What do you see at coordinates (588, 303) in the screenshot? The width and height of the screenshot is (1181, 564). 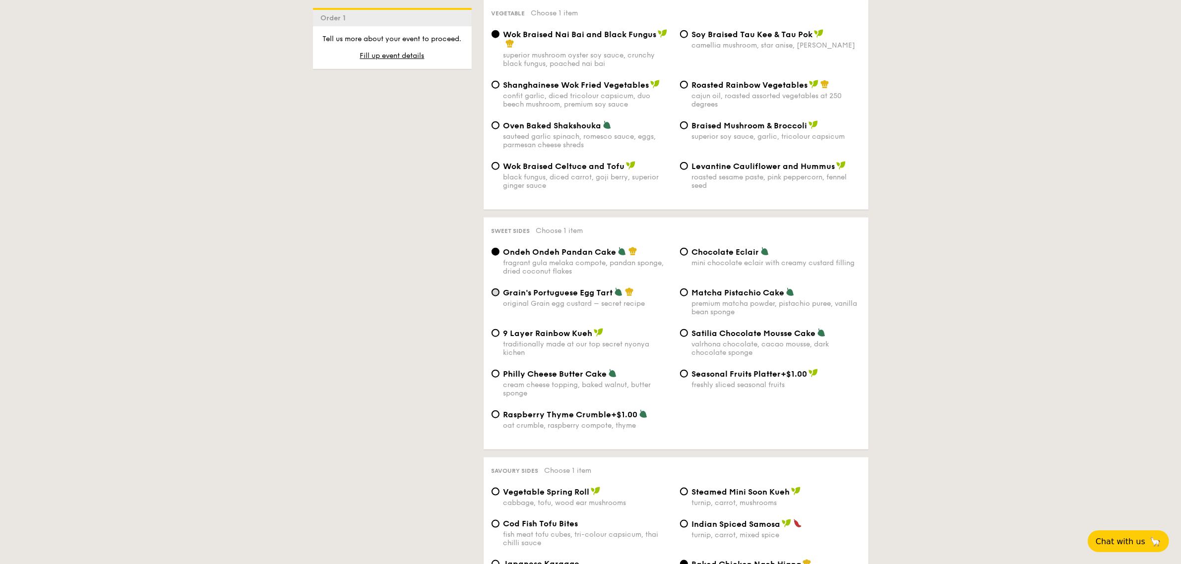 I see `div: original Grain egg custard – secret recipe` at bounding box center [588, 303].